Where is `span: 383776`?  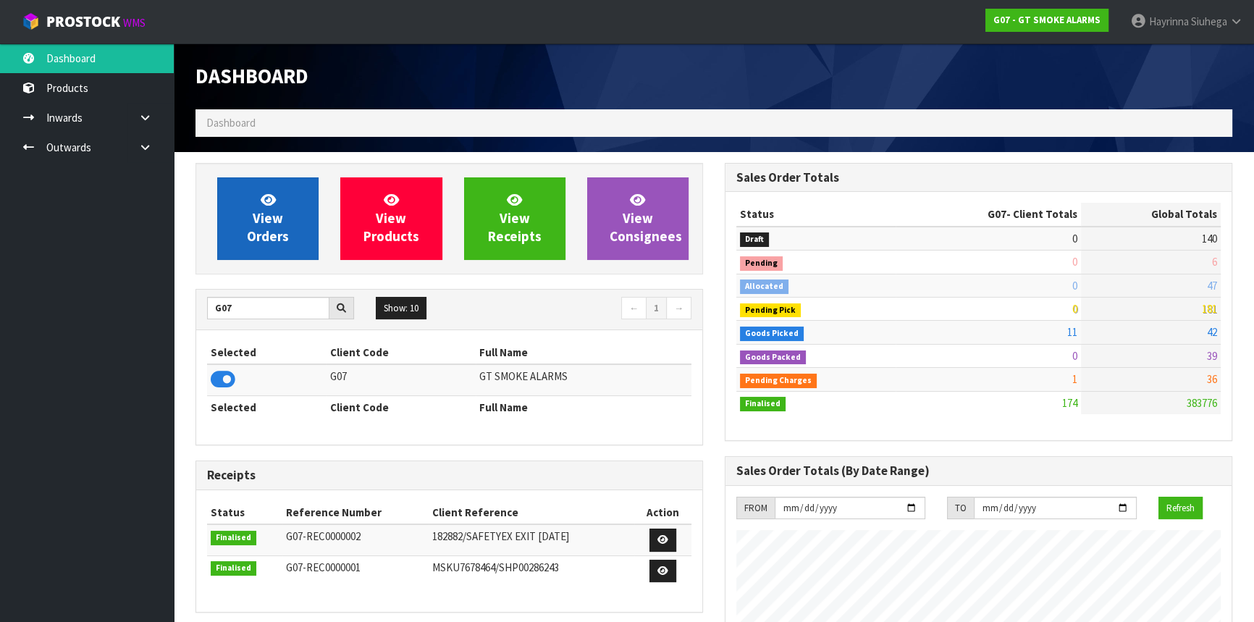
span: 383776 is located at coordinates (1202, 402).